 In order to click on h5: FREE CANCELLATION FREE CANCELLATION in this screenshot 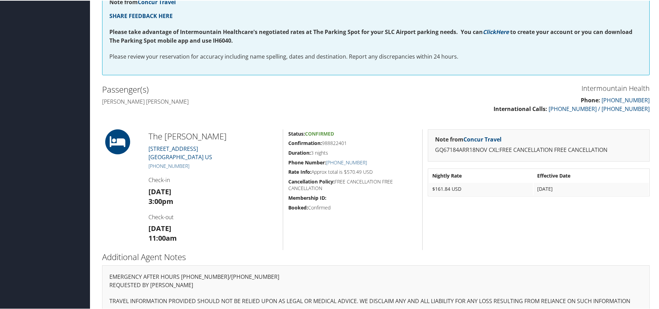, I will do `click(353, 184)`.